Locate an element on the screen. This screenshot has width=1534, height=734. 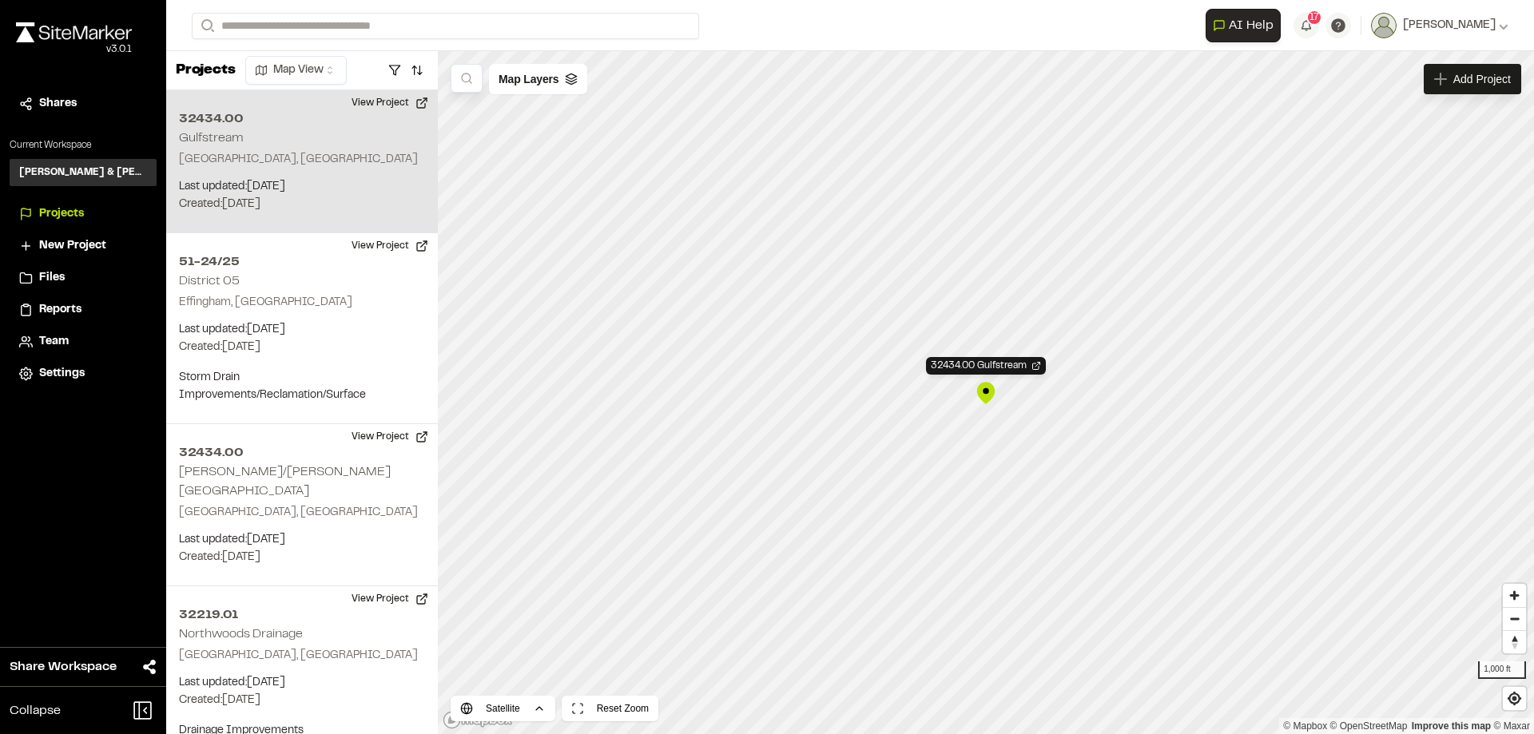
p: Current Workspace is located at coordinates (83, 145).